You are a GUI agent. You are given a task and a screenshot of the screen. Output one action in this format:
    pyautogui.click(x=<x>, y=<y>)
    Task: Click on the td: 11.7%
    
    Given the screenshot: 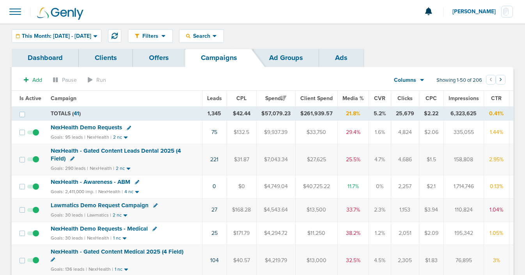 What is the action you would take?
    pyautogui.click(x=353, y=187)
    